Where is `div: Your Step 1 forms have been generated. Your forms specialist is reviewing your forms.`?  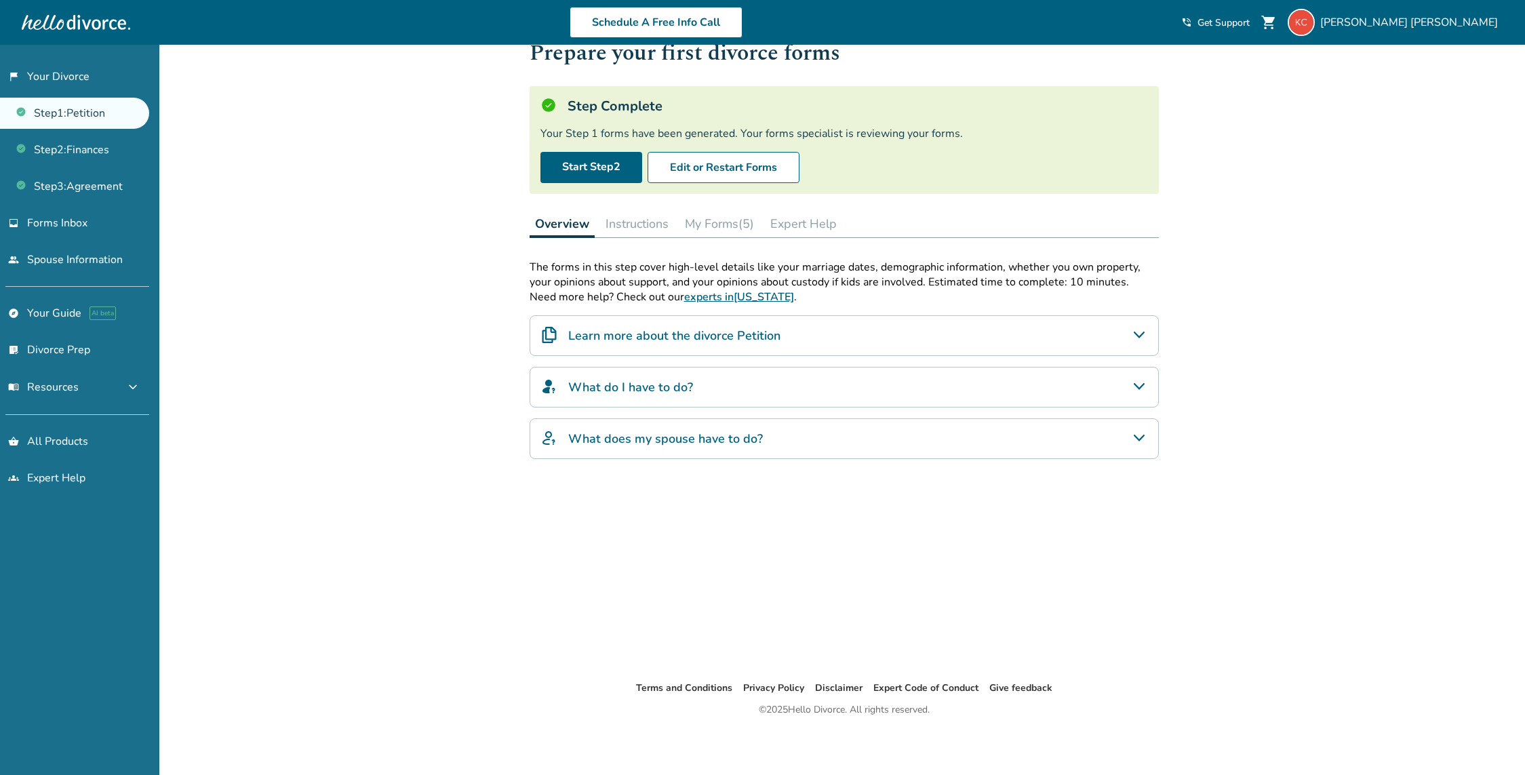
div: Your Step 1 forms have been generated. Your forms specialist is reviewing your forms. is located at coordinates (844, 134).